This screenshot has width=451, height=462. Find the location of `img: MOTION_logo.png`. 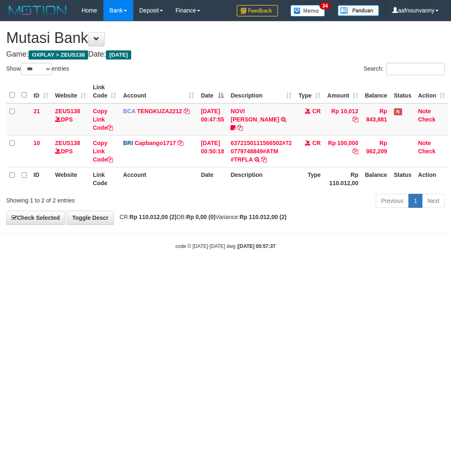

img: MOTION_logo.png is located at coordinates (38, 10).